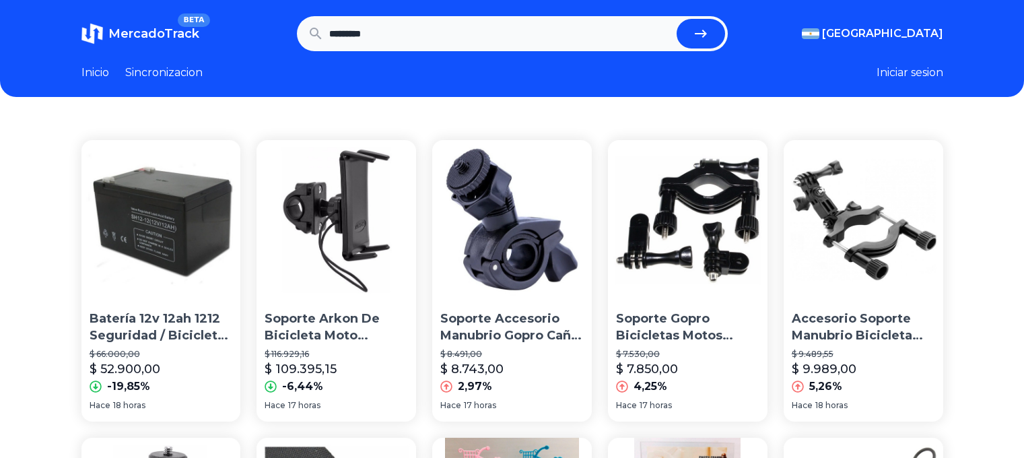 Image resolution: width=1024 pixels, height=458 pixels. Describe the element at coordinates (863, 281) in the screenshot. I see `a: Accesorio Soporte Manubrio Bicicleta Moto Gopro Go Pro GrandAccesorio Soporte Manubrio Bicicleta ...` at that location.